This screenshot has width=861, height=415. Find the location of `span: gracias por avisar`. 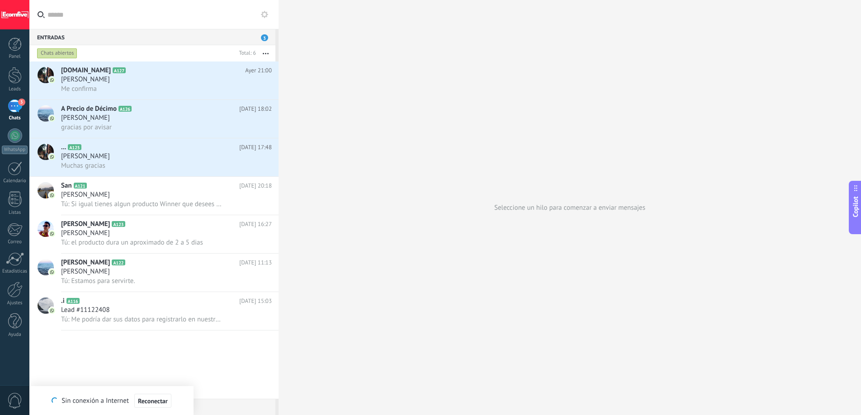

span: gracias por avisar is located at coordinates (86, 127).